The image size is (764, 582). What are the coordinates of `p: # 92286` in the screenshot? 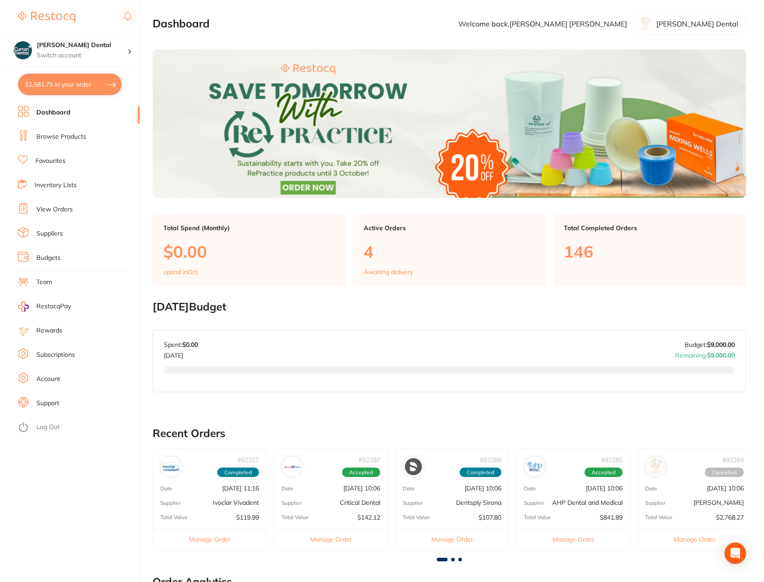 It's located at (491, 460).